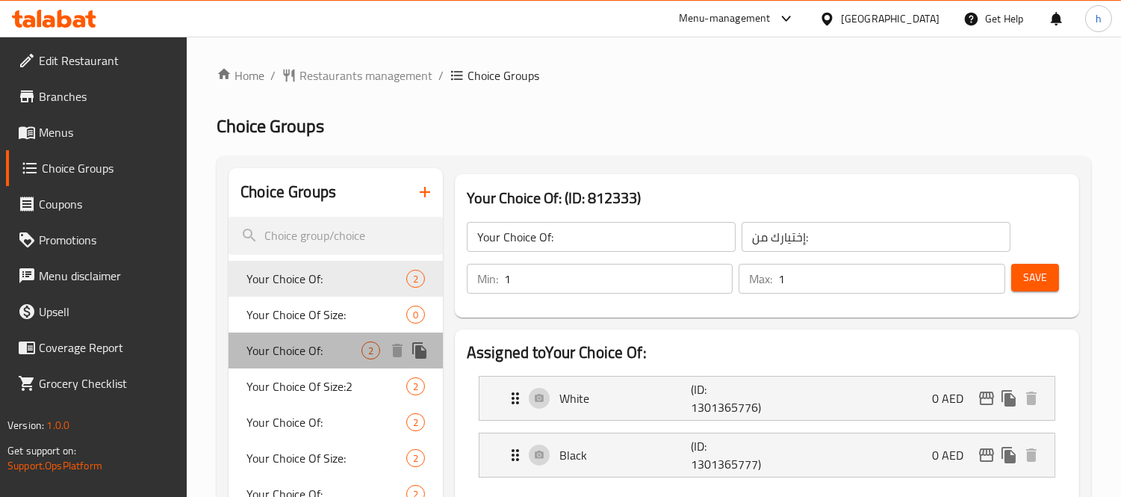 This screenshot has width=1121, height=497. Describe the element at coordinates (488, 279) in the screenshot. I see `p: Min:` at that location.